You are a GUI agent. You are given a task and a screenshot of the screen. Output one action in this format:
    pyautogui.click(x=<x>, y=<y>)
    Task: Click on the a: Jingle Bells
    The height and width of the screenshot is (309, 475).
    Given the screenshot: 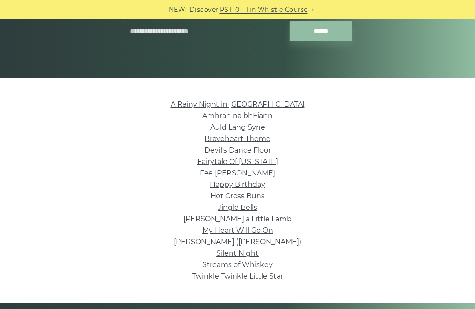 What is the action you would take?
    pyautogui.click(x=238, y=207)
    